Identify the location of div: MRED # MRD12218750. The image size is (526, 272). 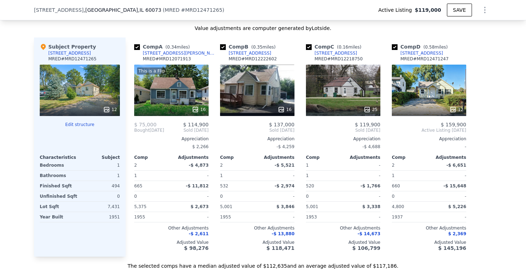
(338, 59).